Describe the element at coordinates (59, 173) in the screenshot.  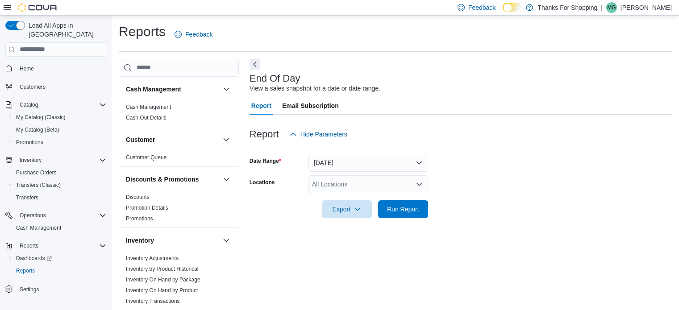
I see `button: Purchase Orders` at that location.